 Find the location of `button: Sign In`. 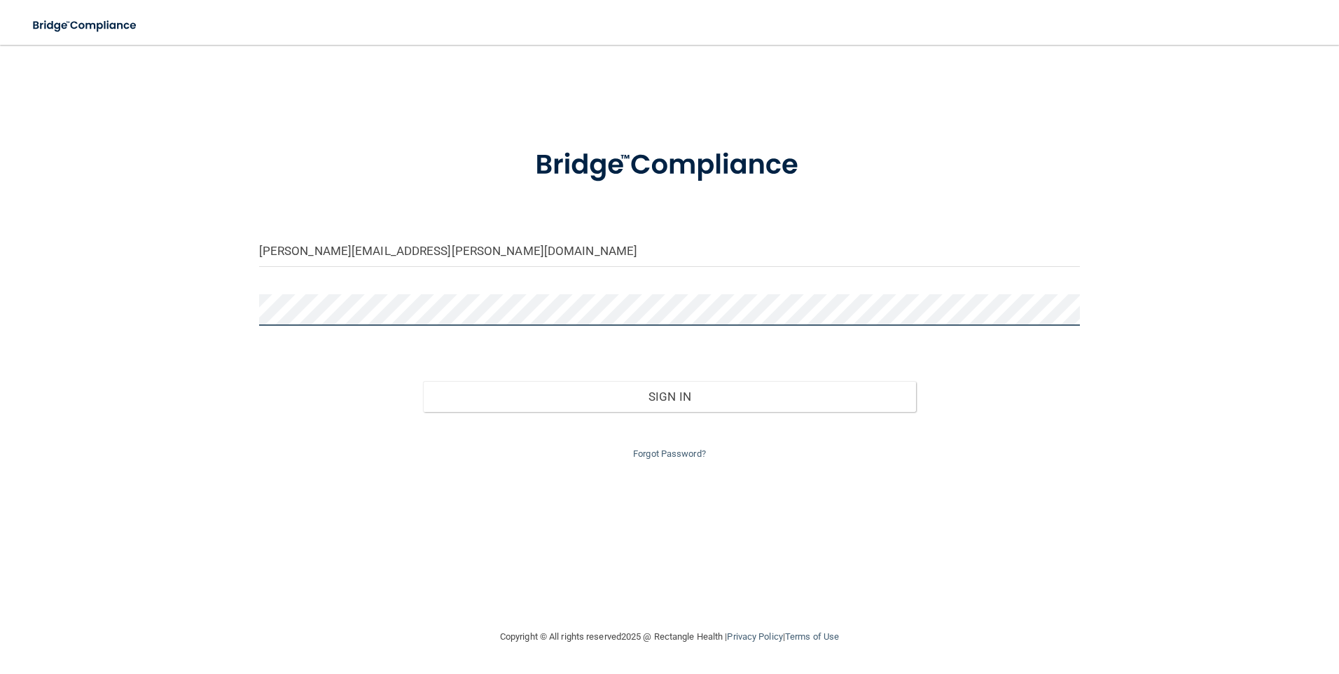

button: Sign In is located at coordinates (670, 396).